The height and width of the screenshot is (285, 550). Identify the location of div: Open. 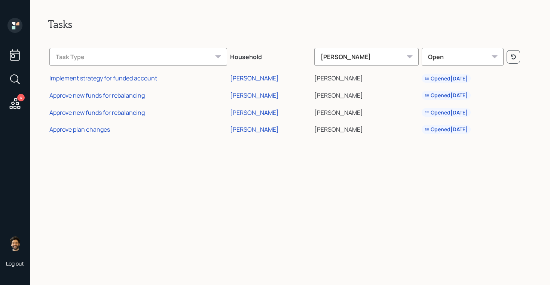
(462, 57).